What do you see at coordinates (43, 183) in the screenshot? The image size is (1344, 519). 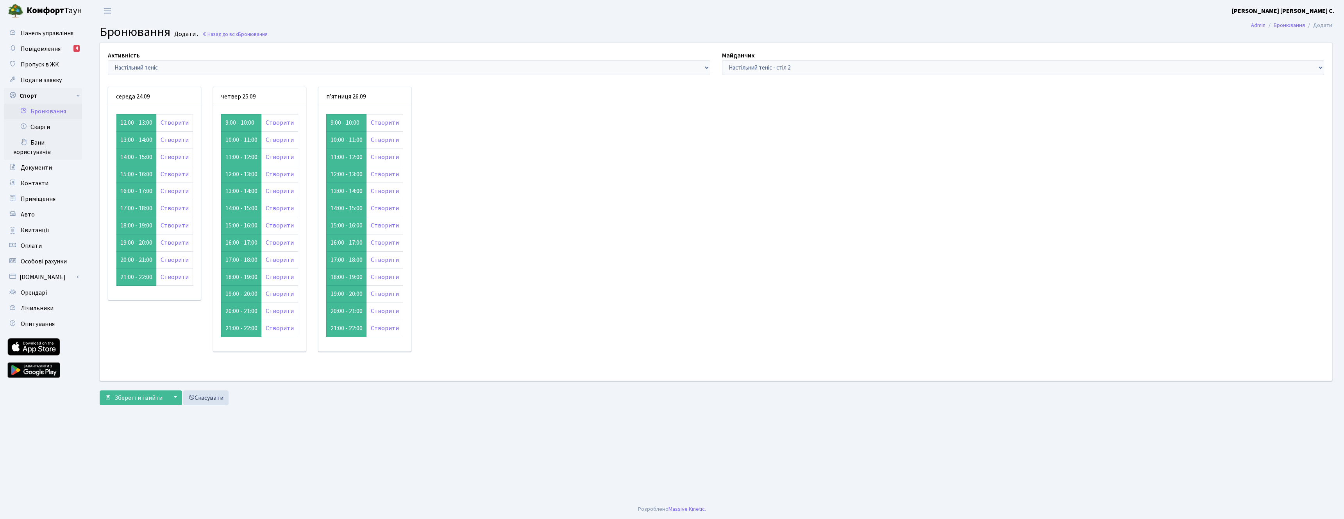 I see `a: Контакти` at bounding box center [43, 183].